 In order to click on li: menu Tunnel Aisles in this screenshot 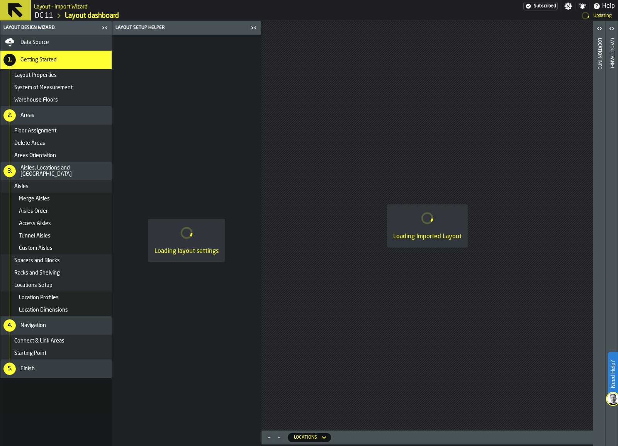, I will do `click(56, 236)`.